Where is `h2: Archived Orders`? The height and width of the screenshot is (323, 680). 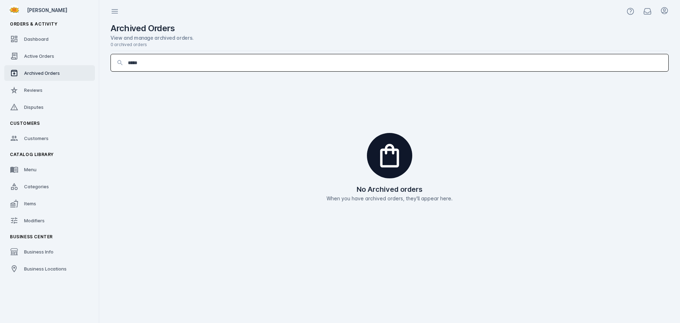 h2: Archived Orders is located at coordinates (142, 28).